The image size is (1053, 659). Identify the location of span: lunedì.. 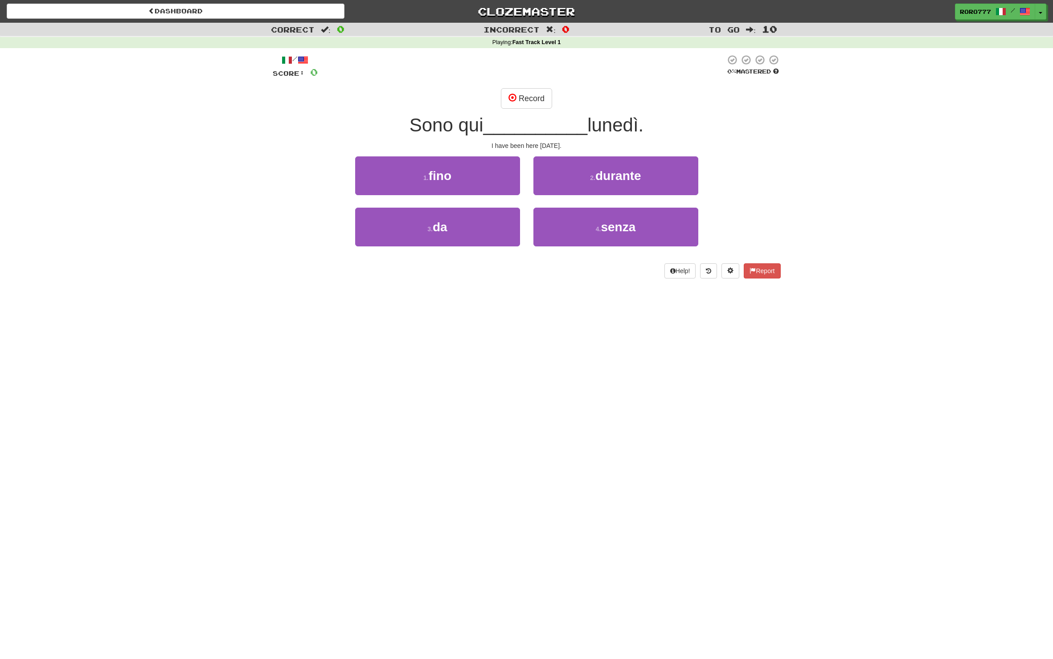
(615, 125).